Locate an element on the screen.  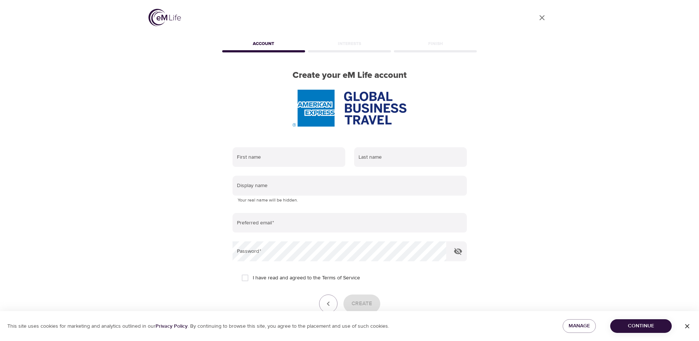
span: I have read and agreed to the is located at coordinates (306, 278).